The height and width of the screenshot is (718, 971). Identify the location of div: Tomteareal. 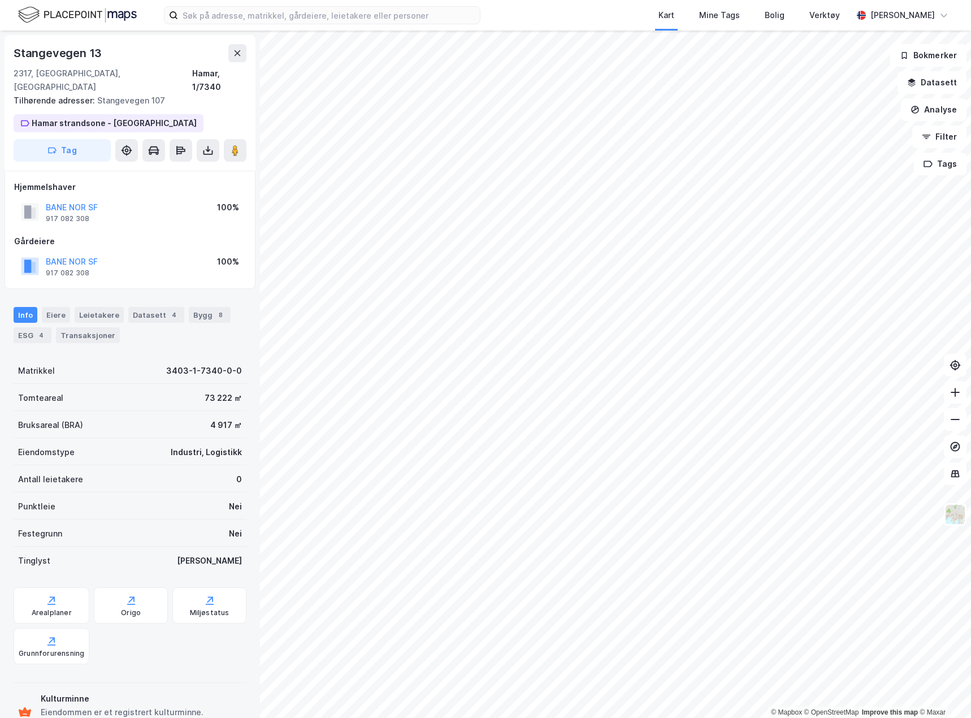
(41, 398).